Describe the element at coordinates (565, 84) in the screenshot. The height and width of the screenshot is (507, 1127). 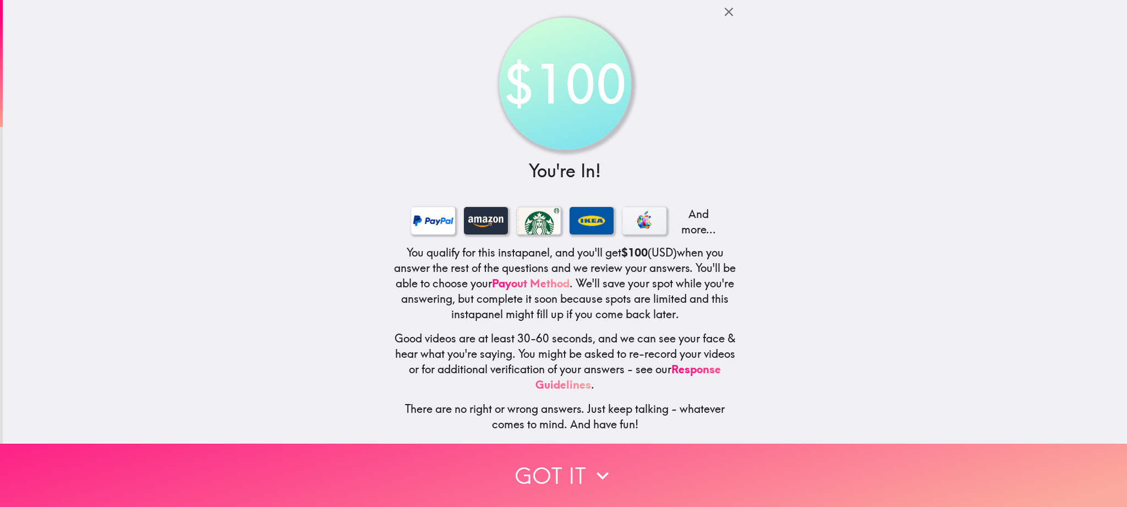
I see `div: $100` at that location.